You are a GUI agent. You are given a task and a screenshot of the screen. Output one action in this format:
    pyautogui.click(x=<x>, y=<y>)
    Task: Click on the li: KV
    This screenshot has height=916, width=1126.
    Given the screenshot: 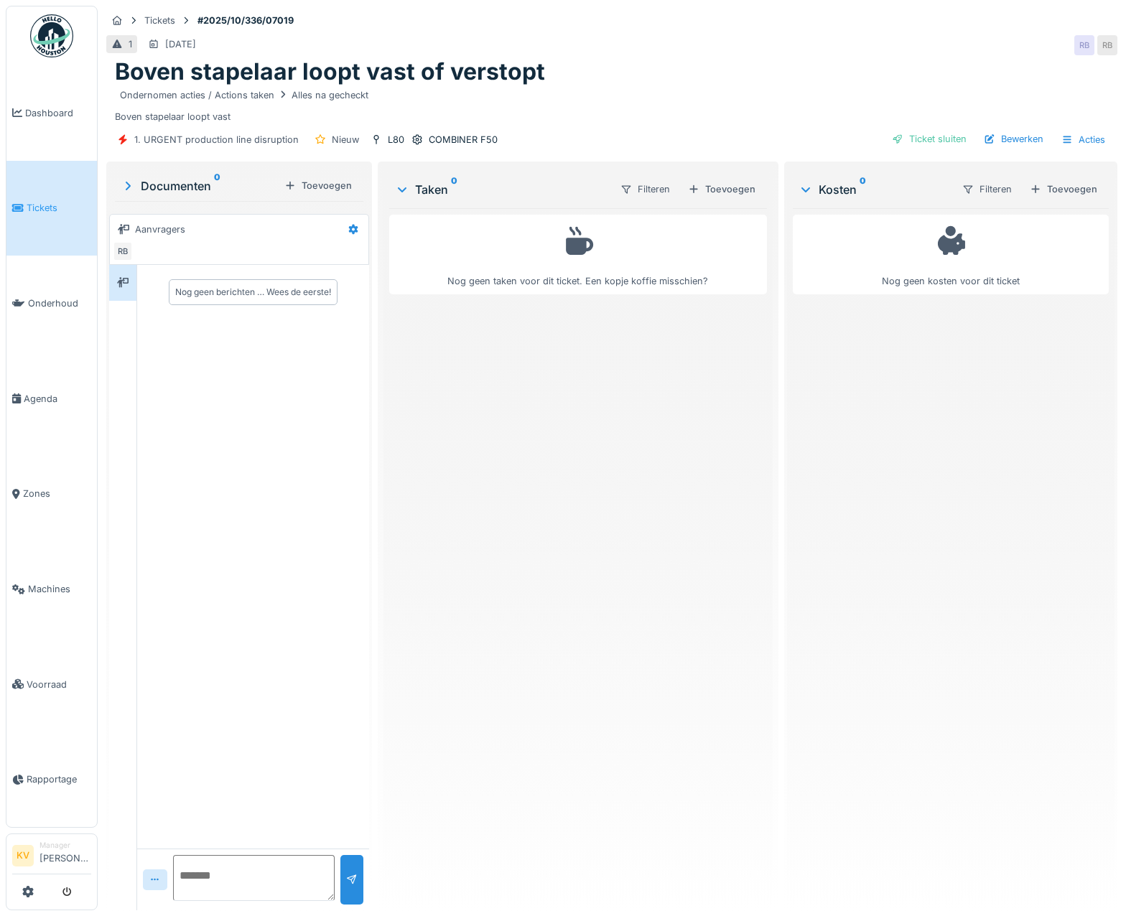 What is the action you would take?
    pyautogui.click(x=23, y=856)
    